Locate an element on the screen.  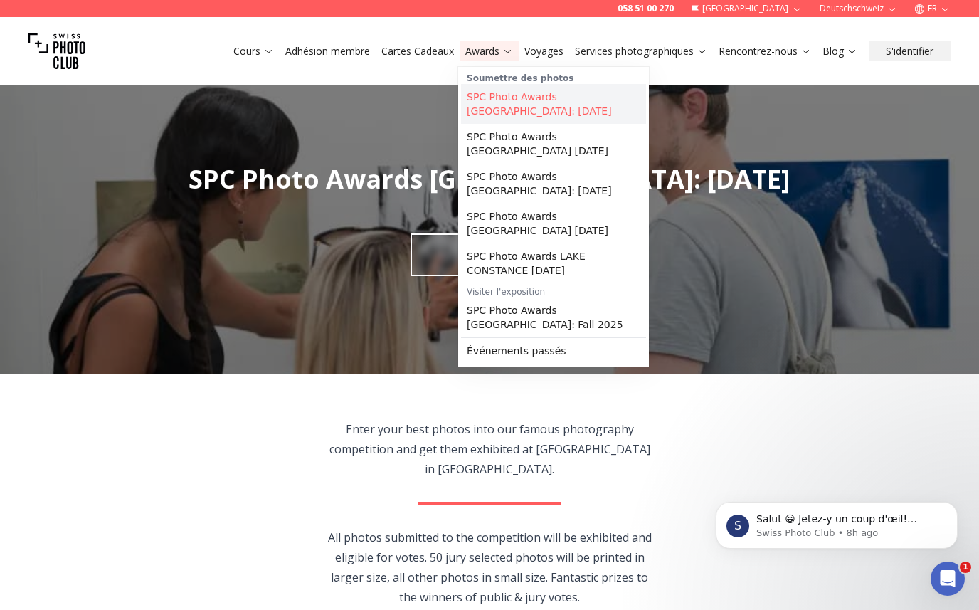
div: Visiter l'exposition is located at coordinates (554, 290).